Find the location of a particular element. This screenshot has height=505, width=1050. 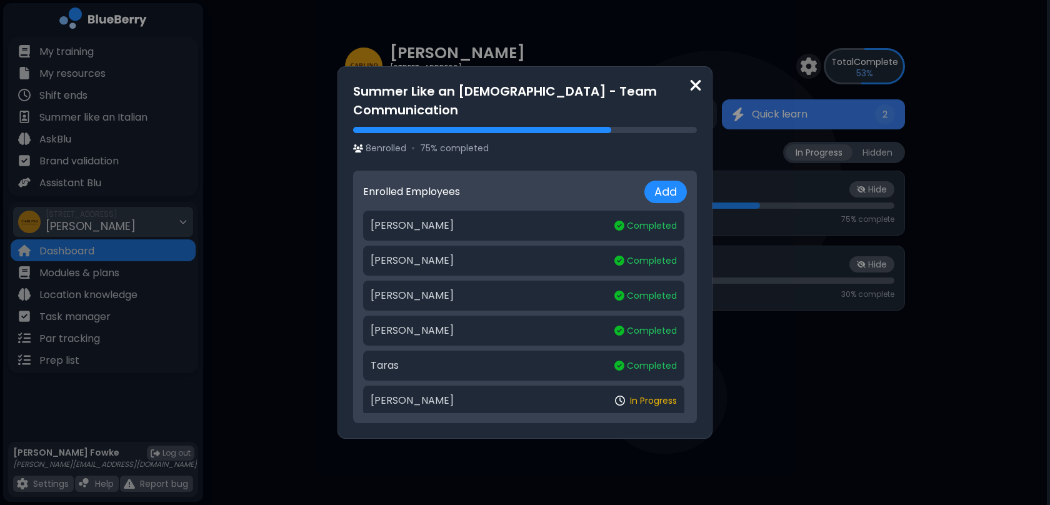

img: In Progress is located at coordinates (620, 401).